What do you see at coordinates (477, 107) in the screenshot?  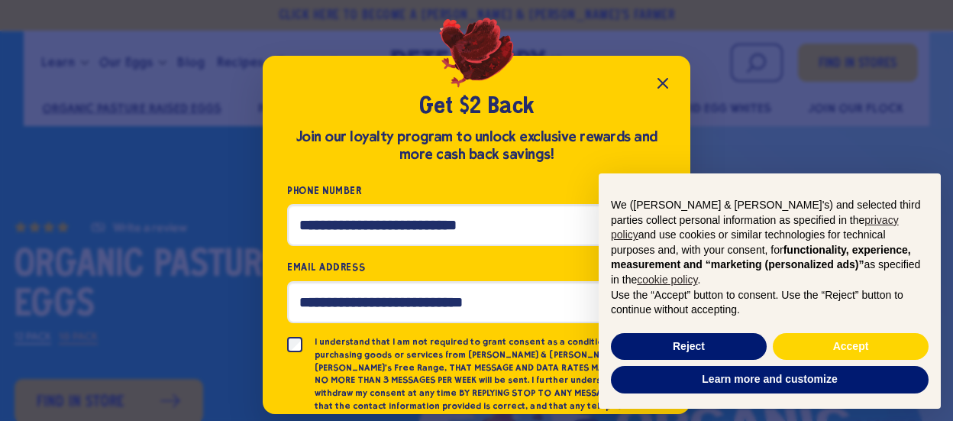 I see `h2: Get $2 Back` at bounding box center [477, 107].